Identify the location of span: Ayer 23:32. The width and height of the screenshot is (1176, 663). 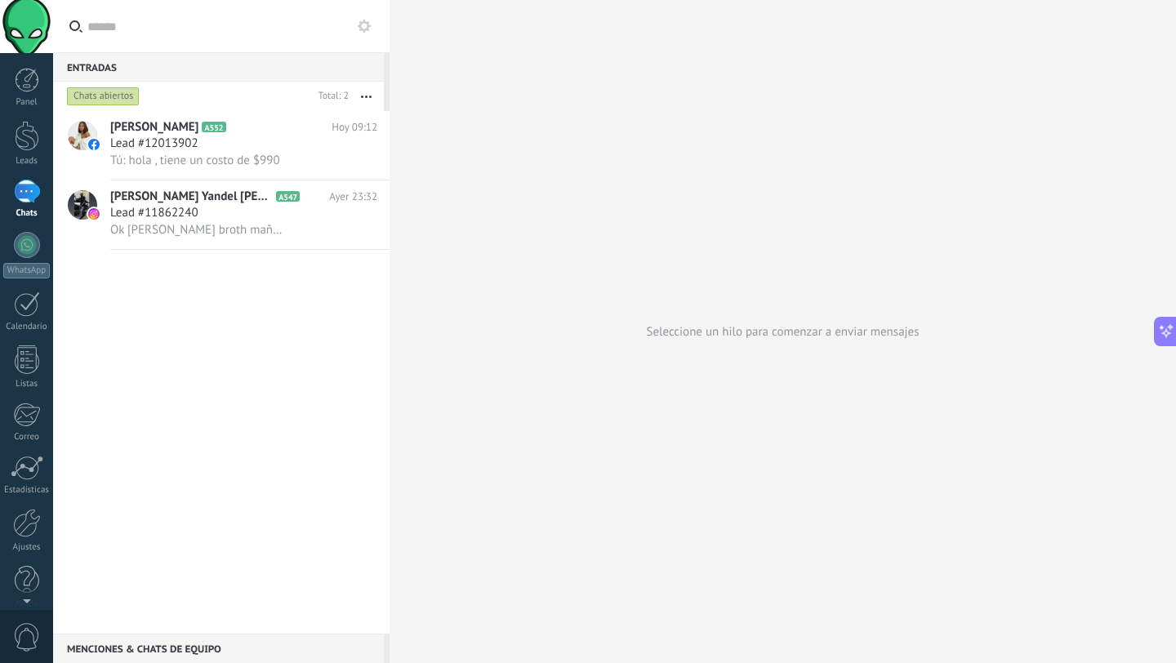
(353, 197).